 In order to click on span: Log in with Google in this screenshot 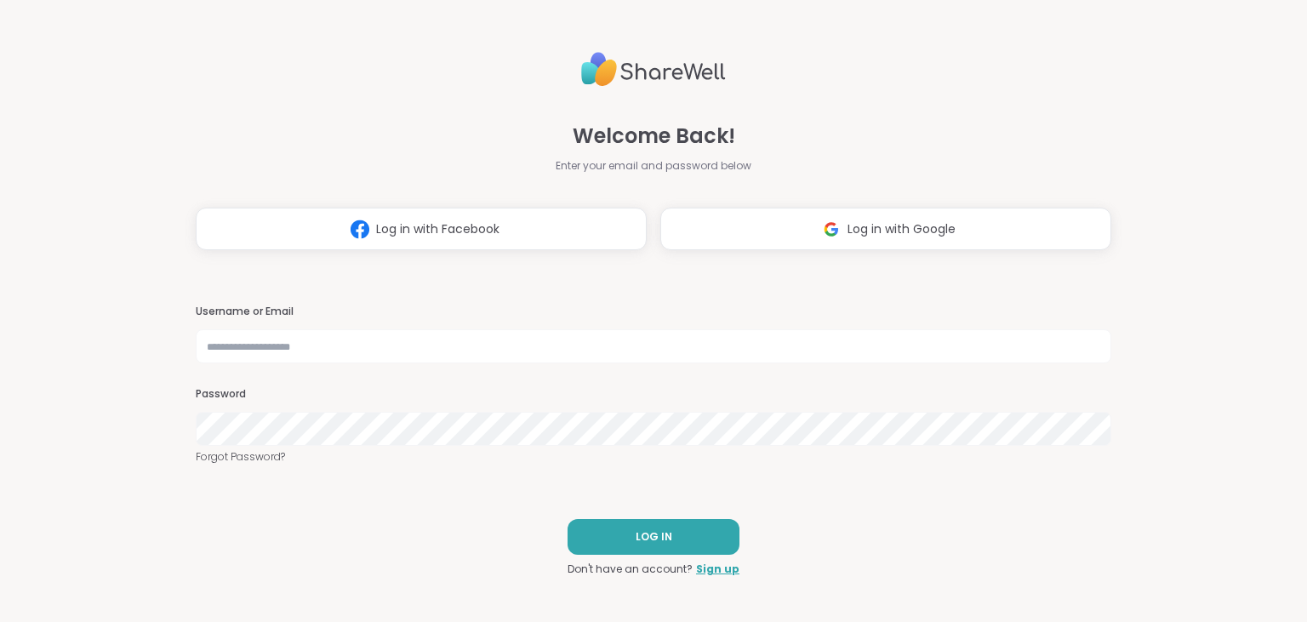, I will do `click(901, 229)`.